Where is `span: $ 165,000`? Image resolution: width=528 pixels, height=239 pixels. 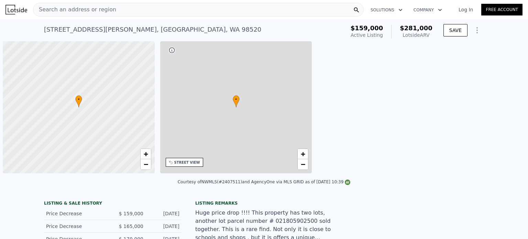
span: $ 165,000 is located at coordinates (131, 226).